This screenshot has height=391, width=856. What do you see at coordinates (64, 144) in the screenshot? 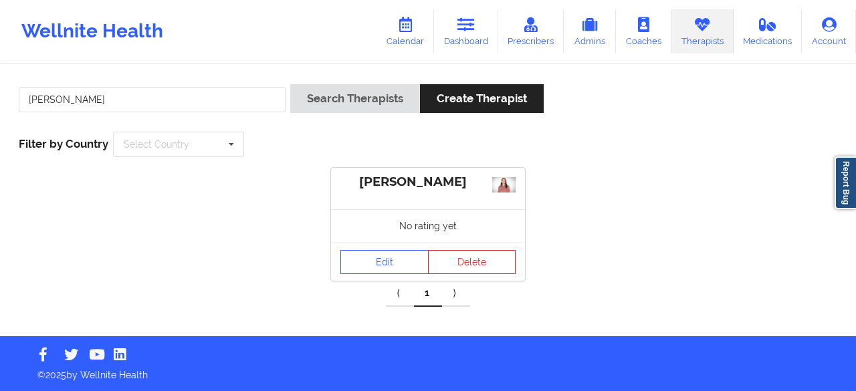
I see `span: Filter by Country` at bounding box center [64, 144].